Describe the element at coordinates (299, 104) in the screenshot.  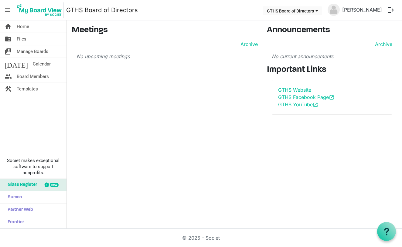
I see `a: GTHS YouTubeopen_in_new` at that location.